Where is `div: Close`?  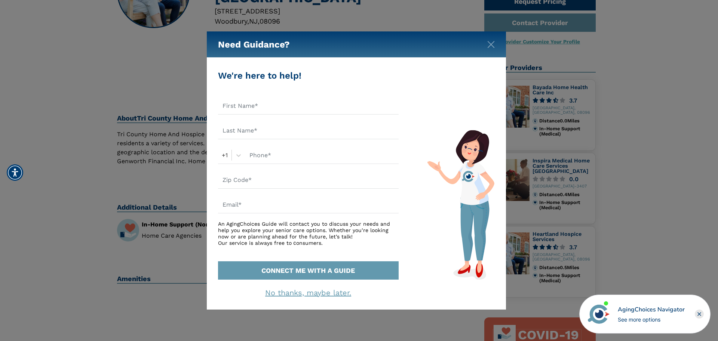
div: Close is located at coordinates (699, 314).